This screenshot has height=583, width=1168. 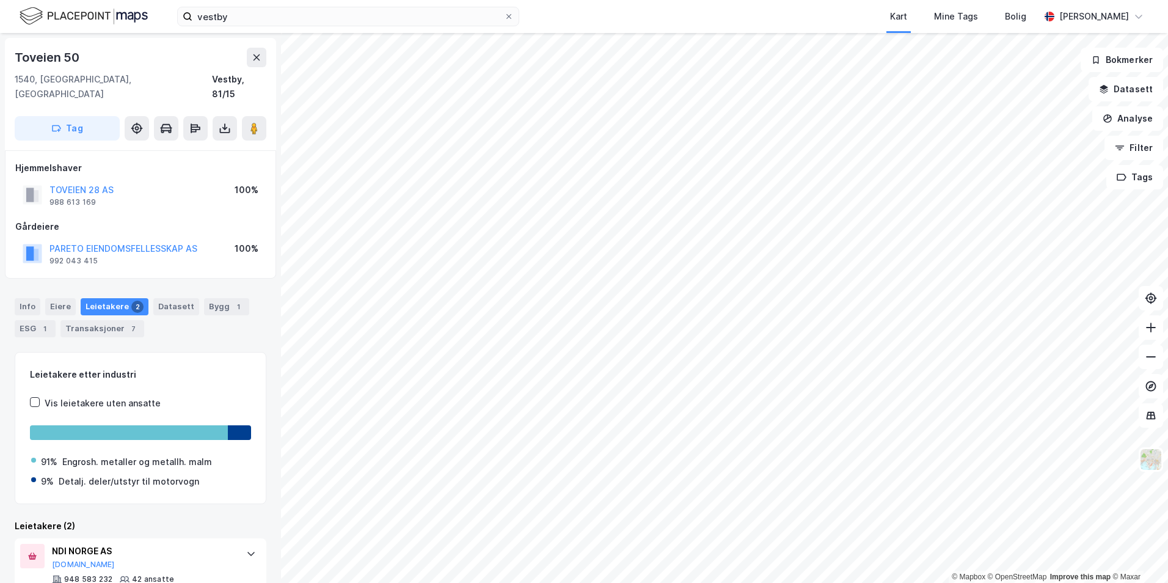 I want to click on div: Kart, so click(x=899, y=16).